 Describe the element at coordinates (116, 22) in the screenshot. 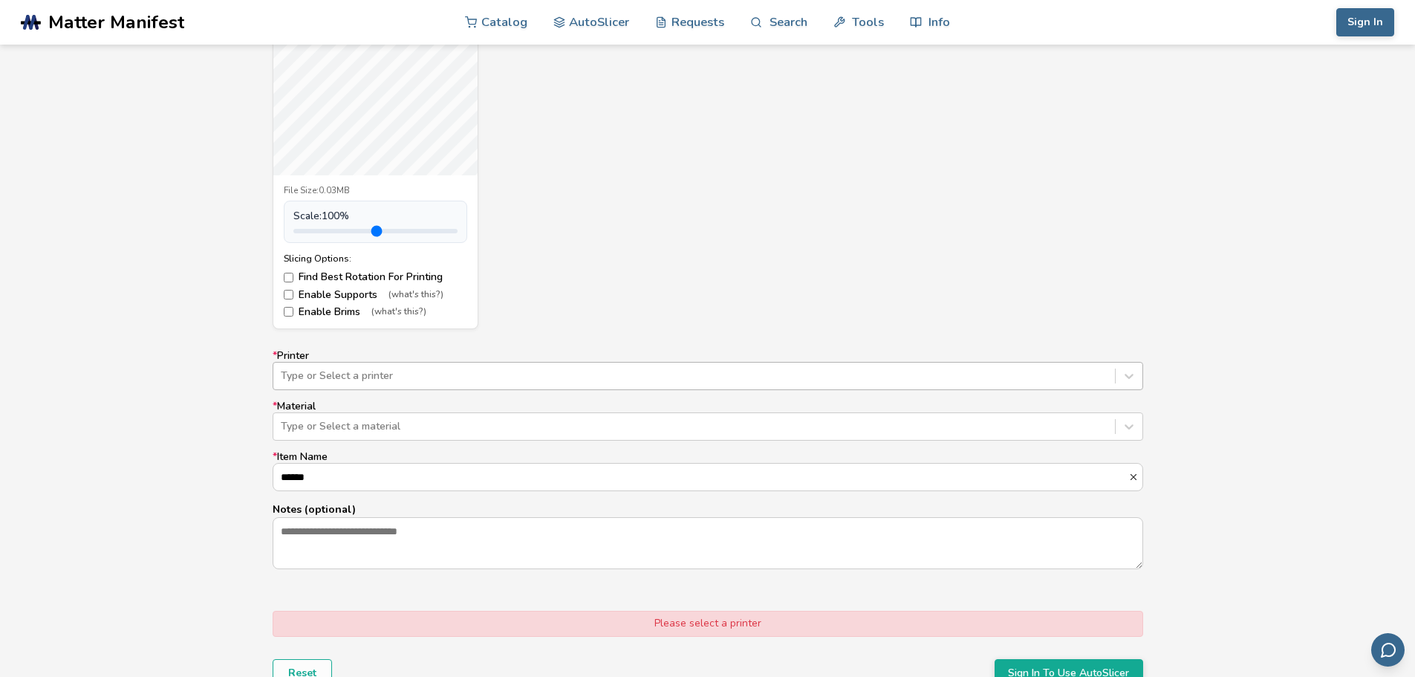

I see `span: Matter Manifest` at that location.